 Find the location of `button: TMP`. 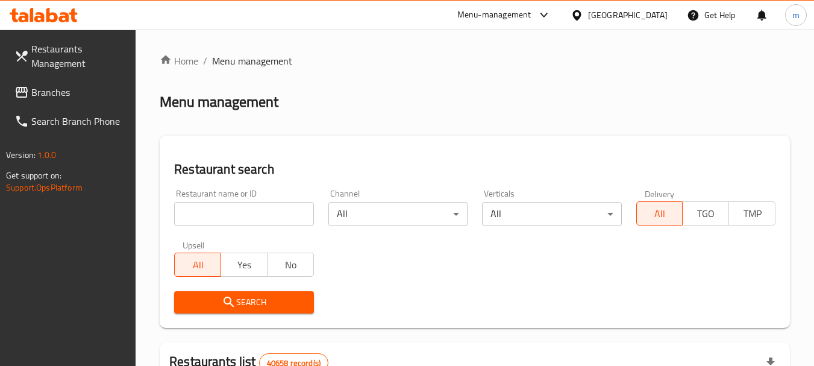

button: TMP is located at coordinates (752, 213).